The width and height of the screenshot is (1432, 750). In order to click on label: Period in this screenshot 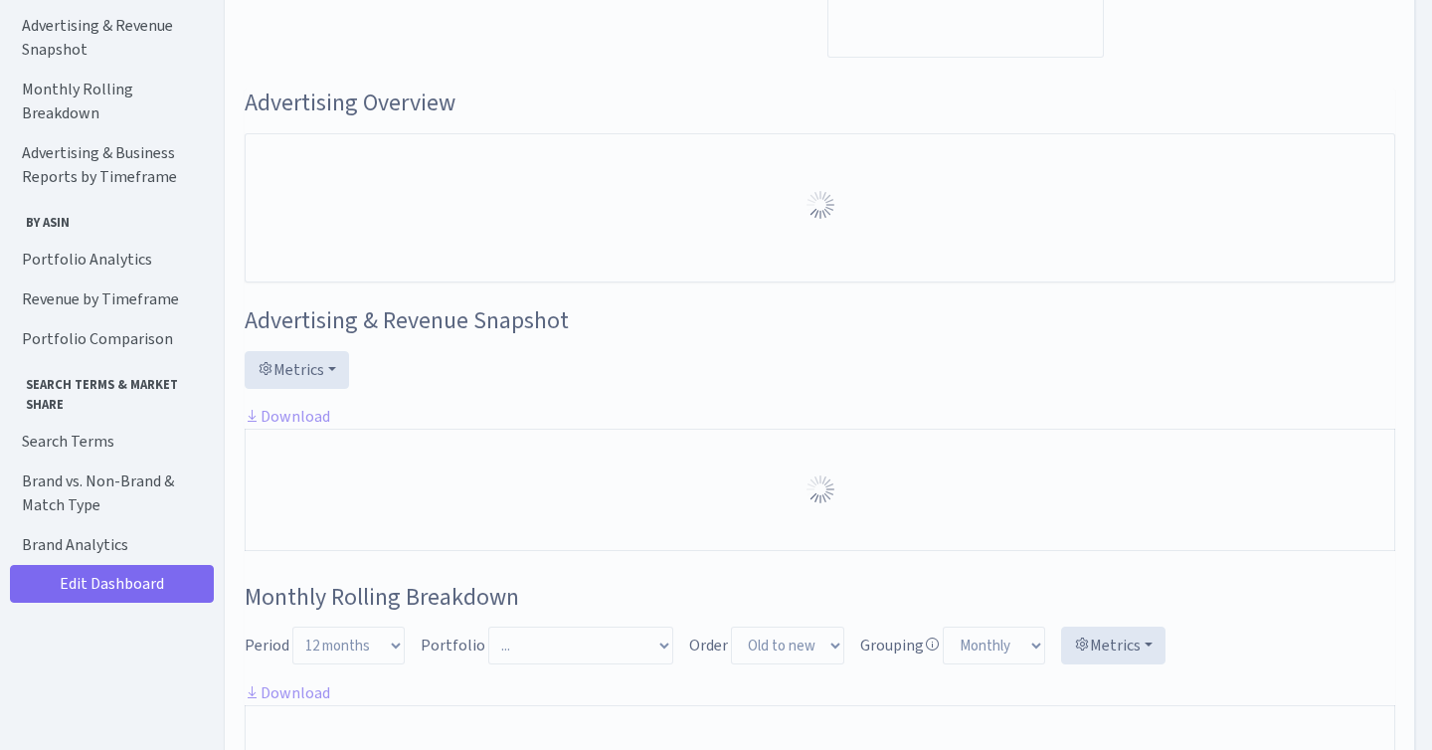, I will do `click(267, 646)`.